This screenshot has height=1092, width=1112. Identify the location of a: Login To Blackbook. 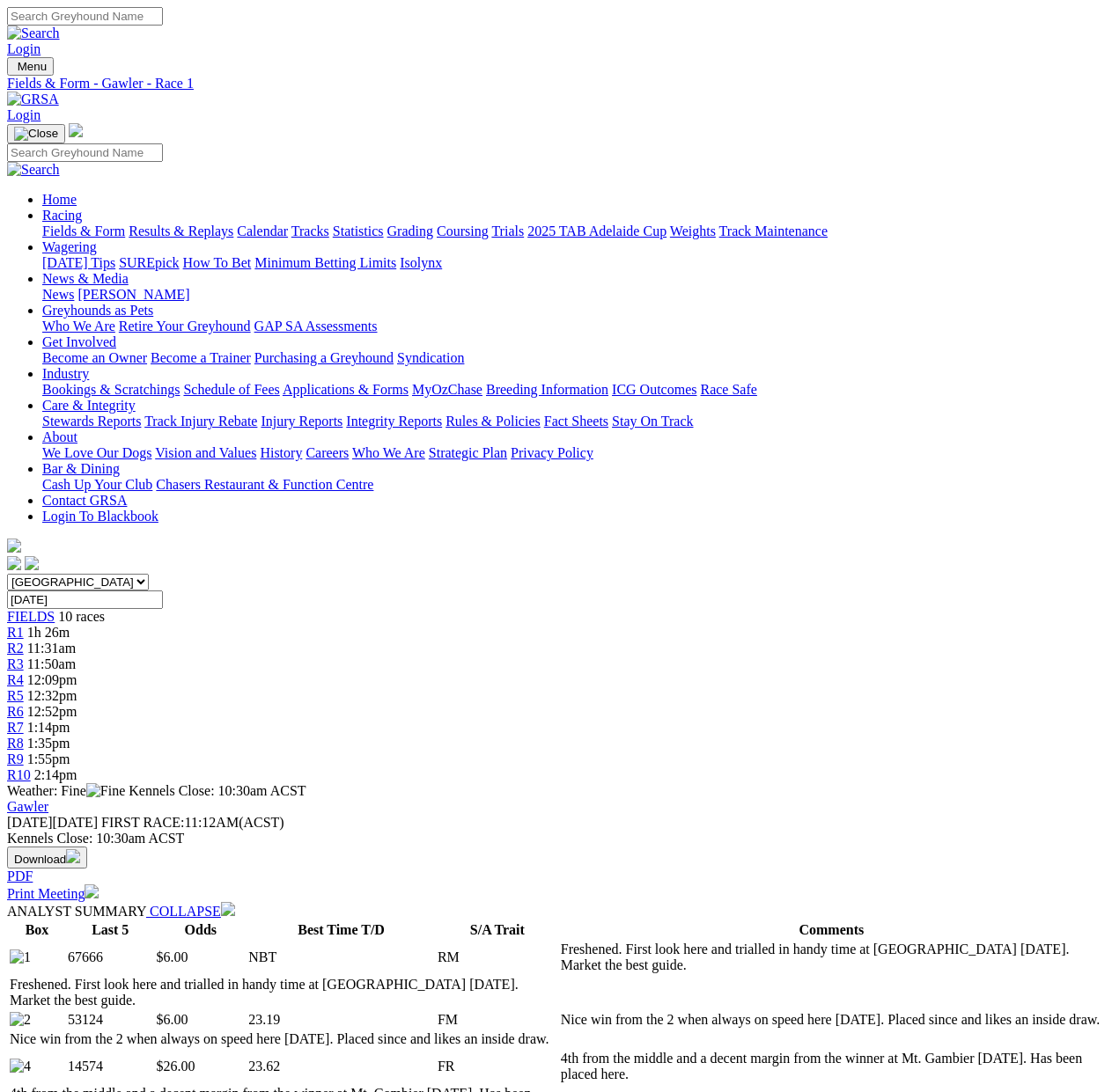
(100, 516).